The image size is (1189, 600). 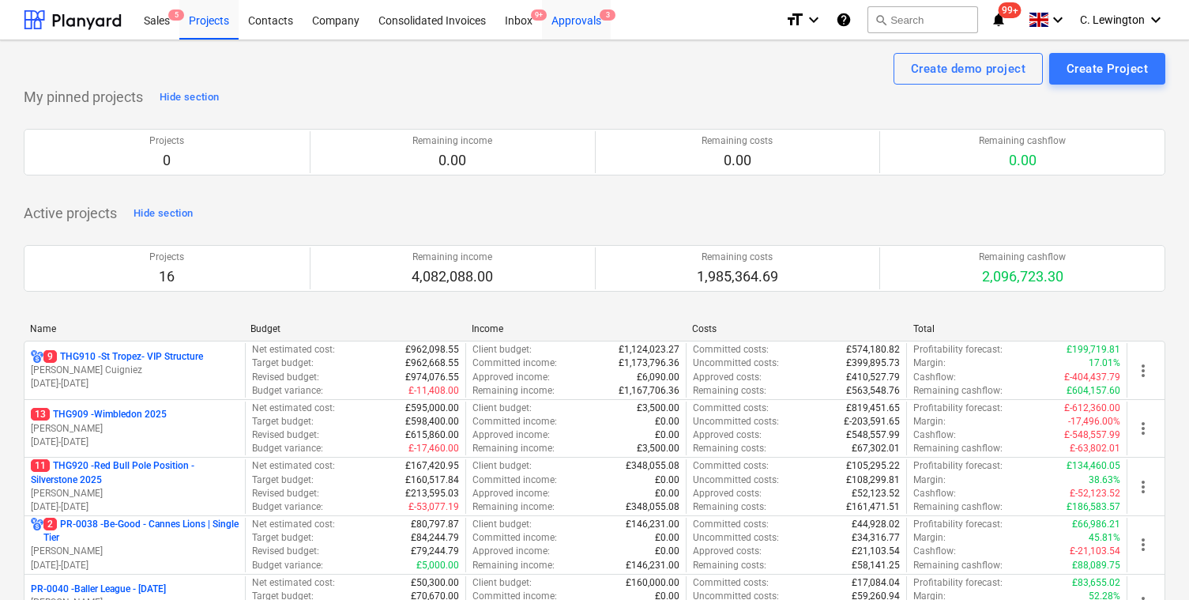 What do you see at coordinates (432, 349) in the screenshot?
I see `p: £962,098.55` at bounding box center [432, 349].